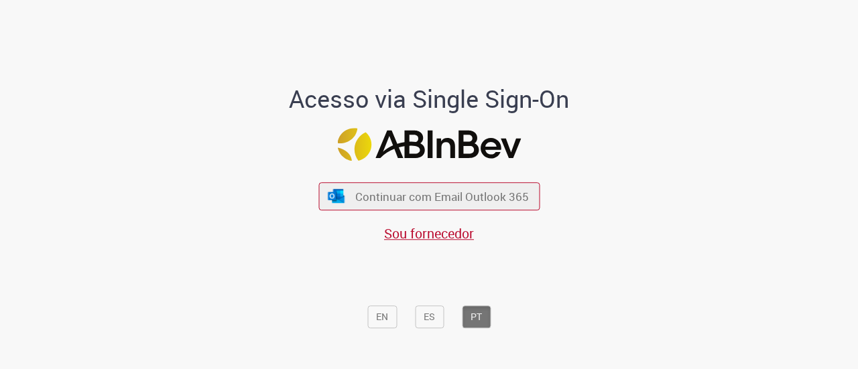 This screenshot has width=858, height=369. Describe the element at coordinates (476, 317) in the screenshot. I see `button: PT` at that location.